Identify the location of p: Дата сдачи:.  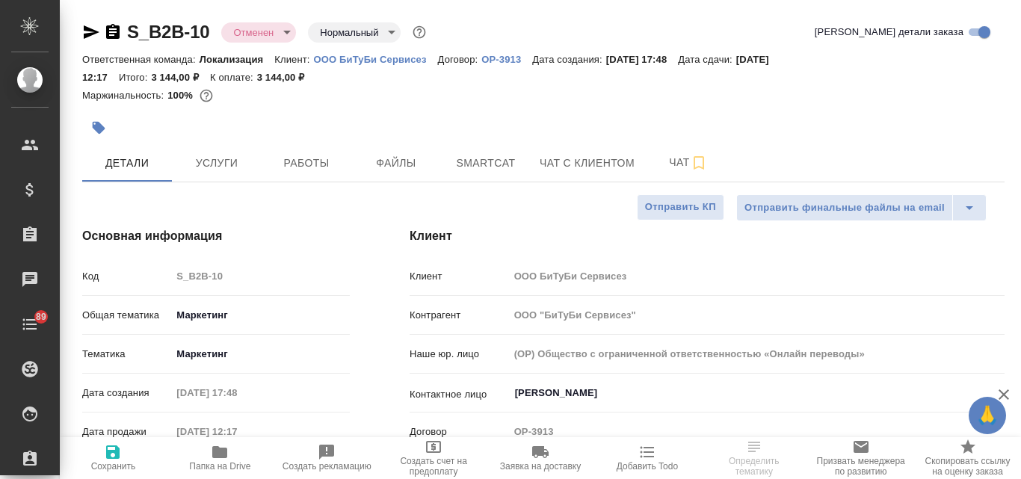
(706, 59).